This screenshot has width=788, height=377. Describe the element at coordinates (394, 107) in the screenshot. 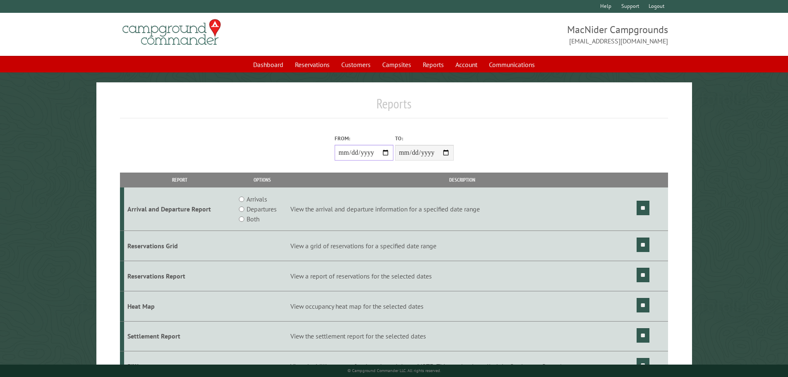

I see `h1: Reports` at that location.